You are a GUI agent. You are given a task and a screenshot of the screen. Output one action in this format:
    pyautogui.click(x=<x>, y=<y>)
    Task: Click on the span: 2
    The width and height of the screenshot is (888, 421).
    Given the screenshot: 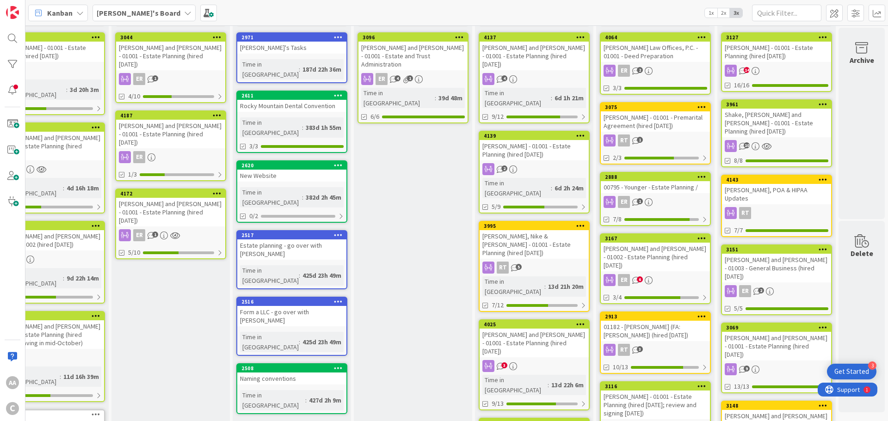 What is the action you would take?
    pyautogui.click(x=504, y=168)
    